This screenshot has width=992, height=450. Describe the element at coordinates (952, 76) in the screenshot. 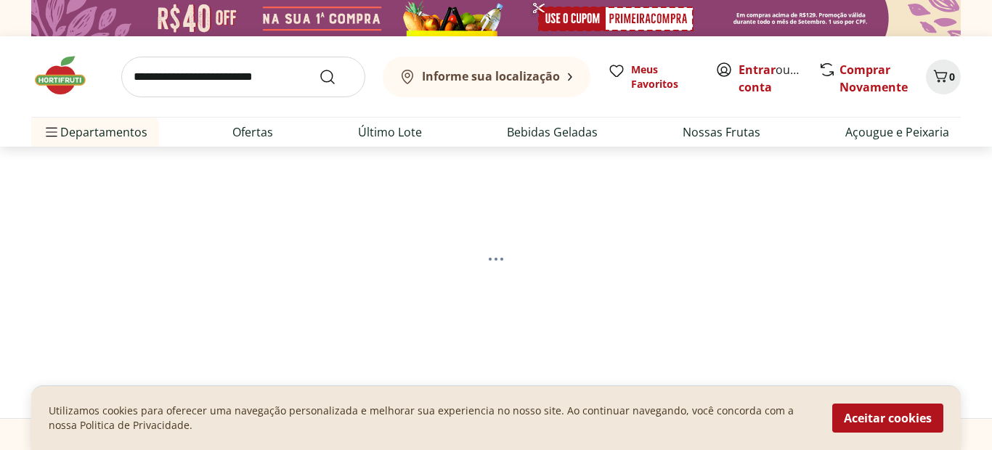

I see `span: 0` at that location.